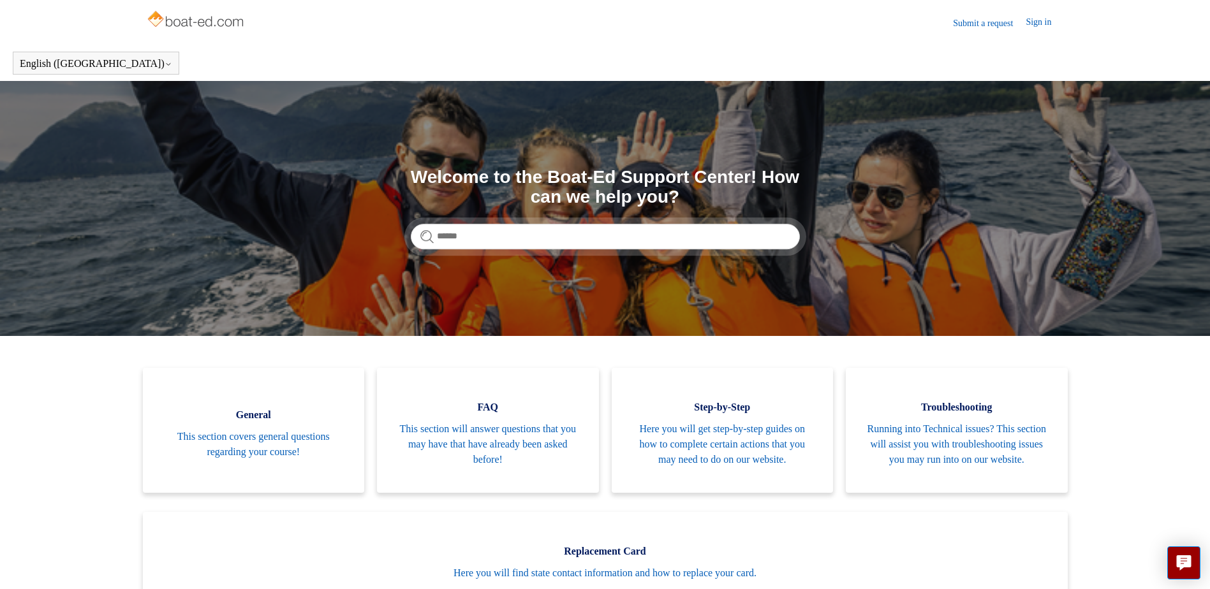 The width and height of the screenshot is (1210, 589). What do you see at coordinates (957, 445) in the screenshot?
I see `span: Running into Technical issues? This section will assist you with troubleshooting issues you may r...` at bounding box center [957, 445].